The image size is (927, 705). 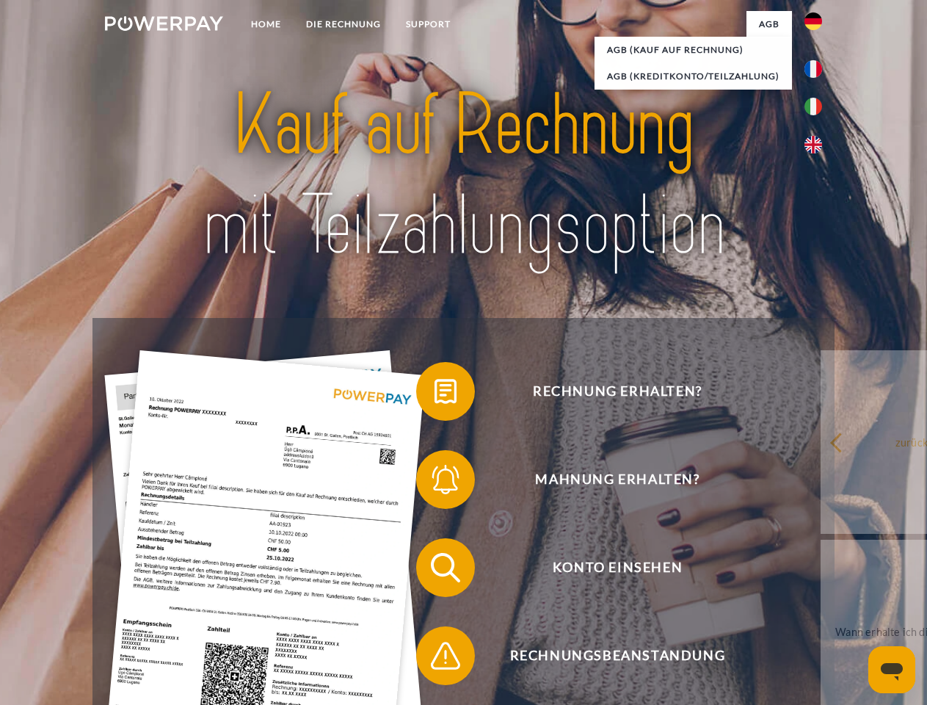 I want to click on a: AGB (Kreditkonto/Teilzahlung), so click(x=693, y=76).